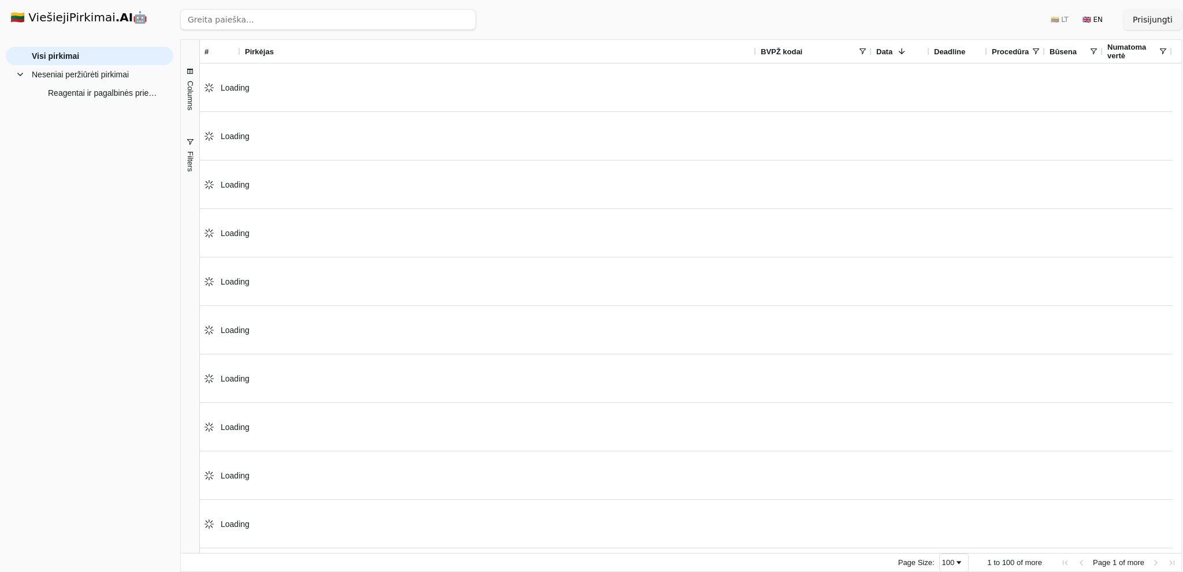 The width and height of the screenshot is (1183, 572). What do you see at coordinates (1081, 563) in the screenshot?
I see `div: Previous Page` at bounding box center [1081, 563].